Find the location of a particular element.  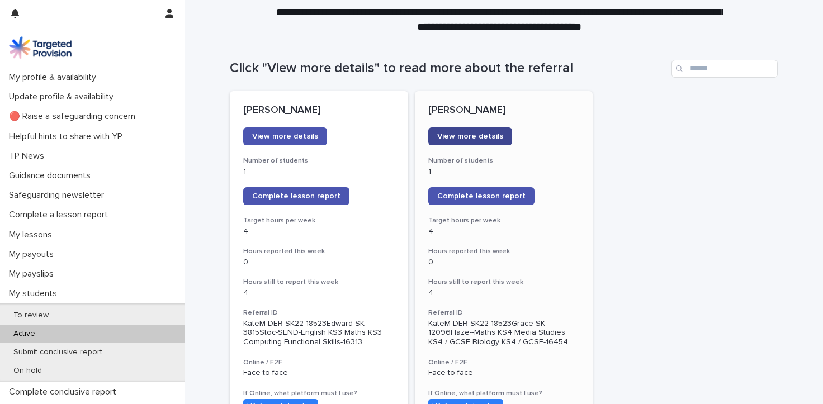

p: Update profile & availability is located at coordinates (63, 97).